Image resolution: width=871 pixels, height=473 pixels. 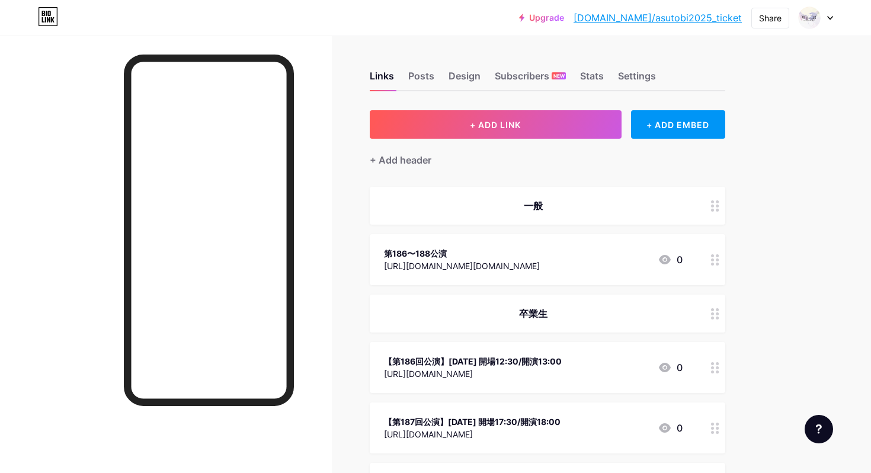 I want to click on div: 第186〜188公演, so click(x=462, y=253).